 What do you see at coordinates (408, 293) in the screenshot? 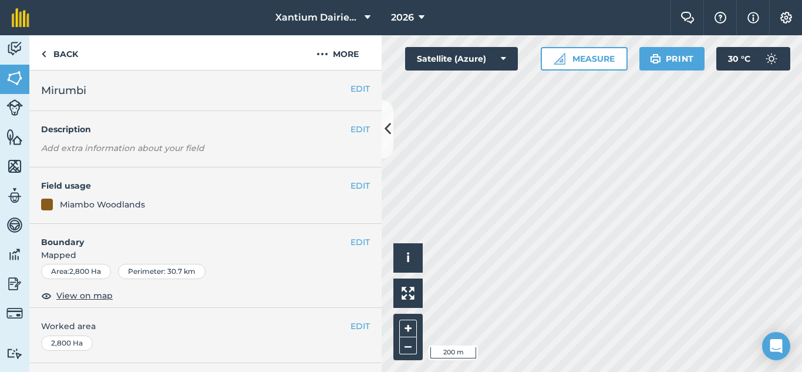
I see `img: Four arrows, one pointing top left, one top right, one bottom right and the last bottom left` at bounding box center [408, 293].